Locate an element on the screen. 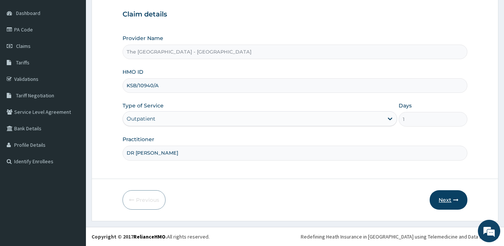  footer: All rights reserved. is located at coordinates (295, 236).